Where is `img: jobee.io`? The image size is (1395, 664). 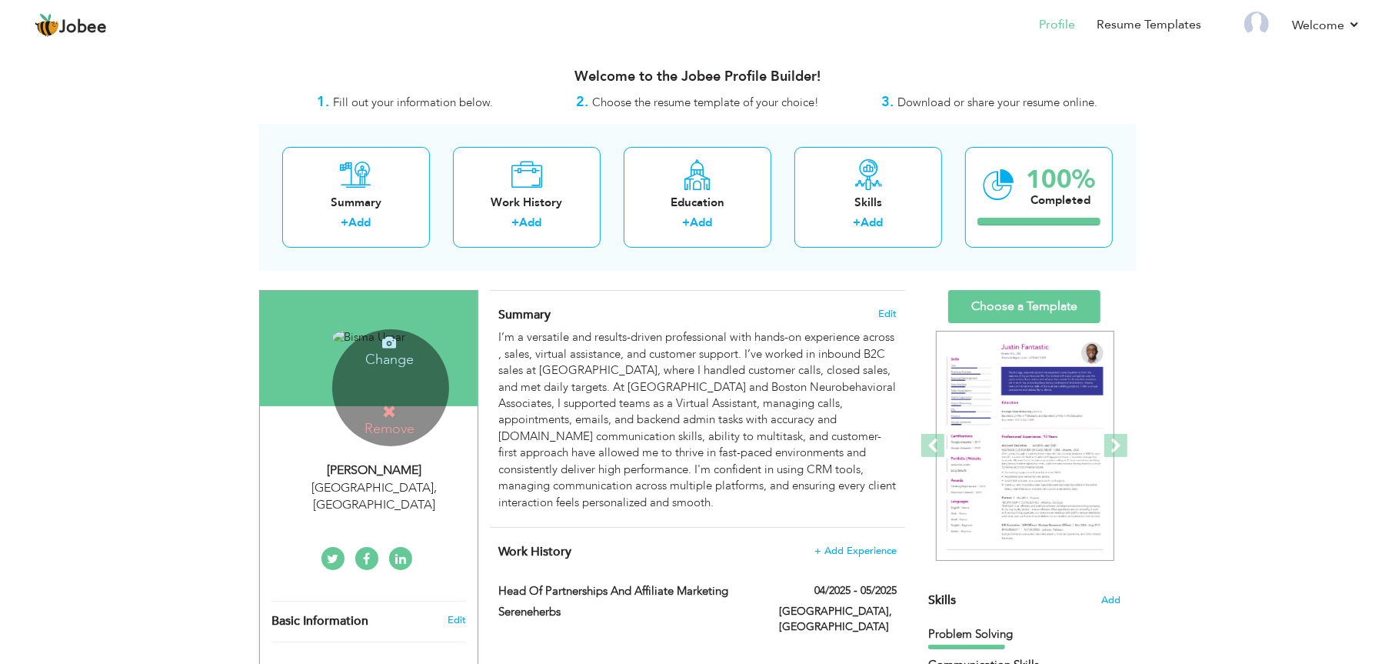 img: jobee.io is located at coordinates (47, 25).